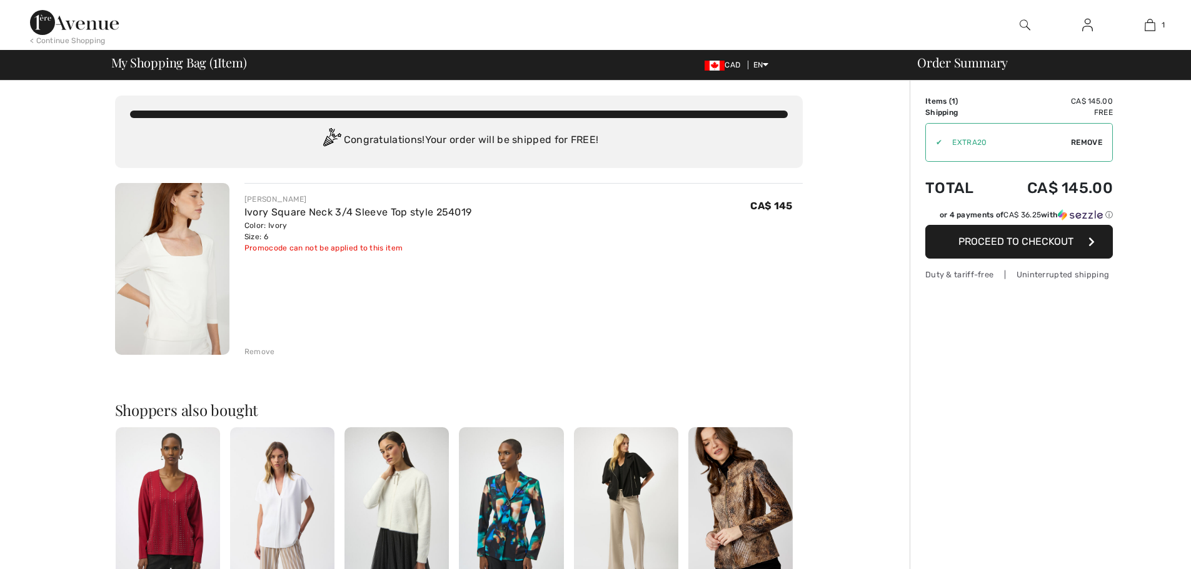 This screenshot has height=569, width=1191. Describe the element at coordinates (1086, 143) in the screenshot. I see `span: Remove` at that location.